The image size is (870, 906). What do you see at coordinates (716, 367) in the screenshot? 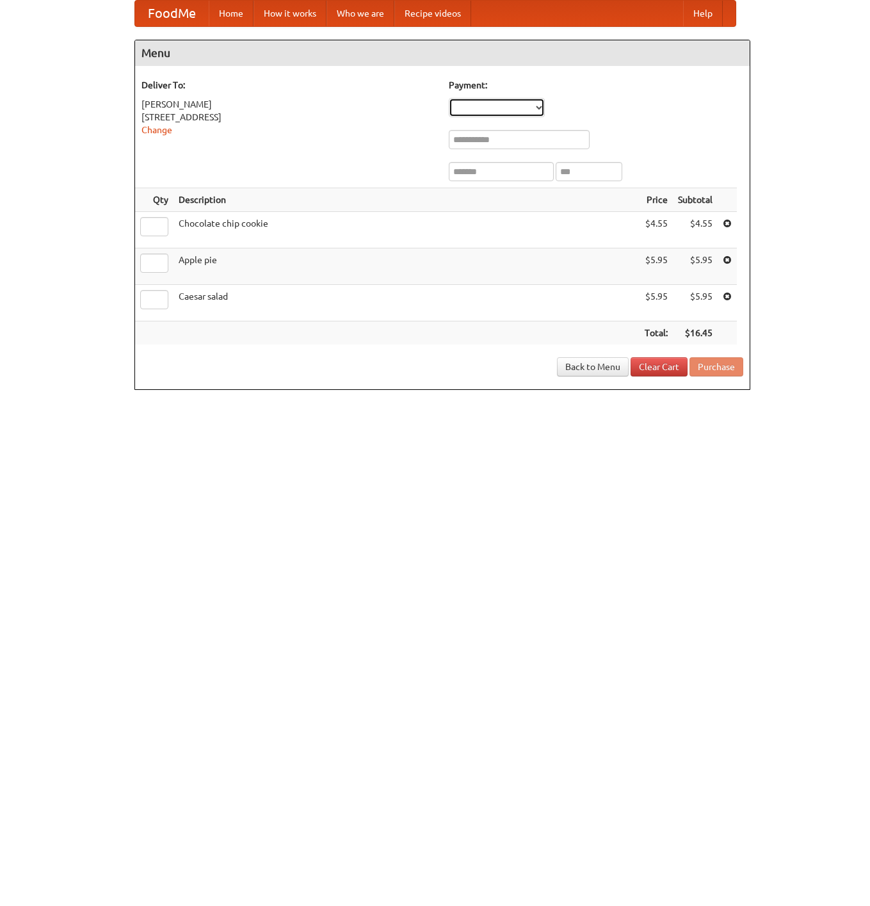
I see `button: Purchase` at bounding box center [716, 367].